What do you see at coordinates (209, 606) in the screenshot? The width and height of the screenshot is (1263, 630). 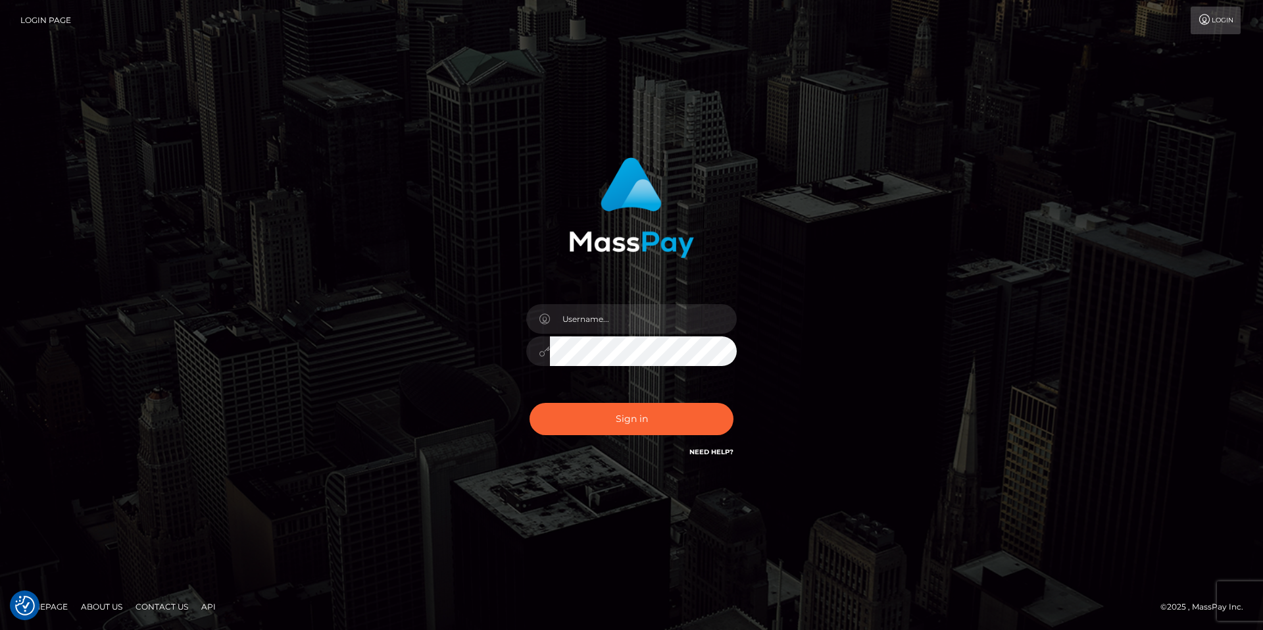 I see `a: API` at bounding box center [209, 606].